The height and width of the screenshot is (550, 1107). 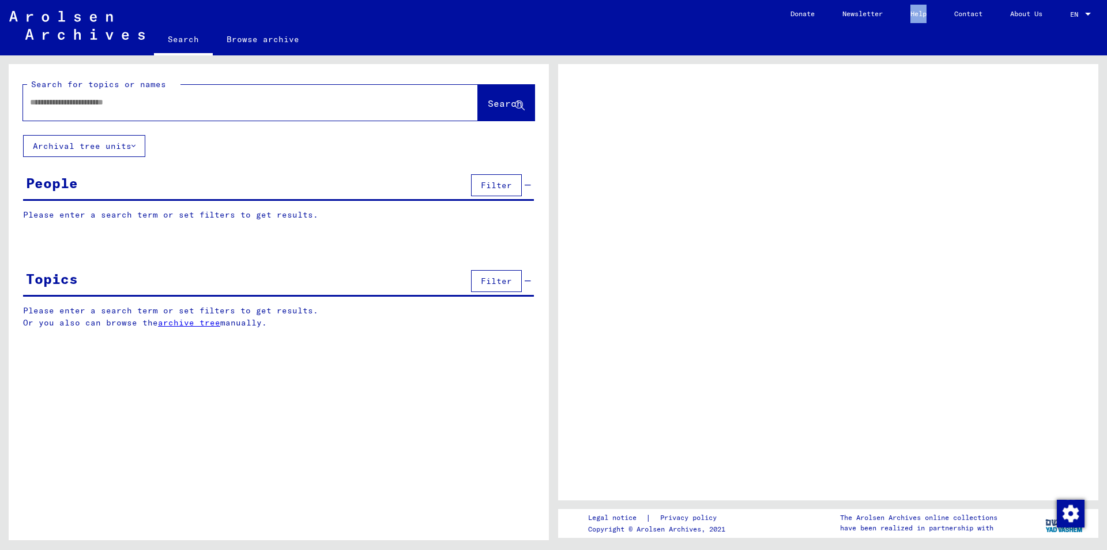 What do you see at coordinates (279, 215) in the screenshot?
I see `p: Please enter a search term or set filters to get results.` at bounding box center [279, 215].